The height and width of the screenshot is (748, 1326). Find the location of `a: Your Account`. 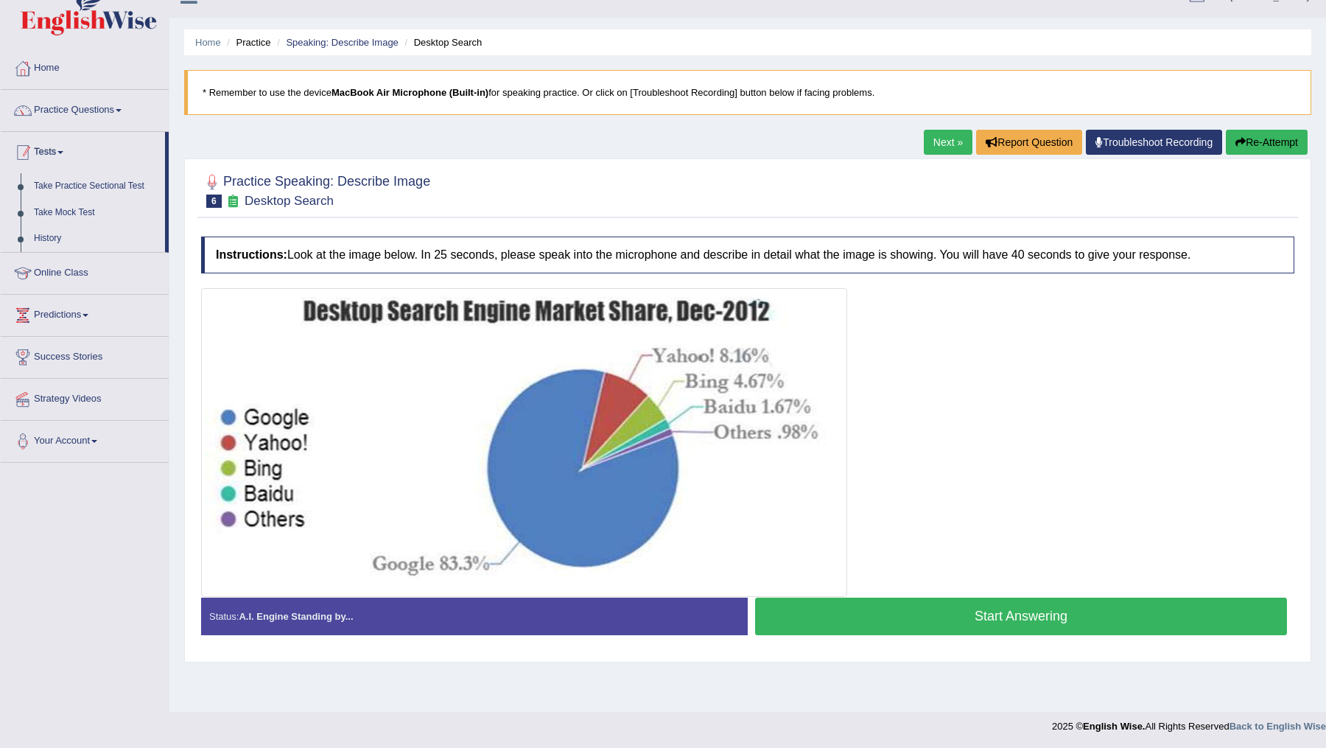

a: Your Account is located at coordinates (85, 439).